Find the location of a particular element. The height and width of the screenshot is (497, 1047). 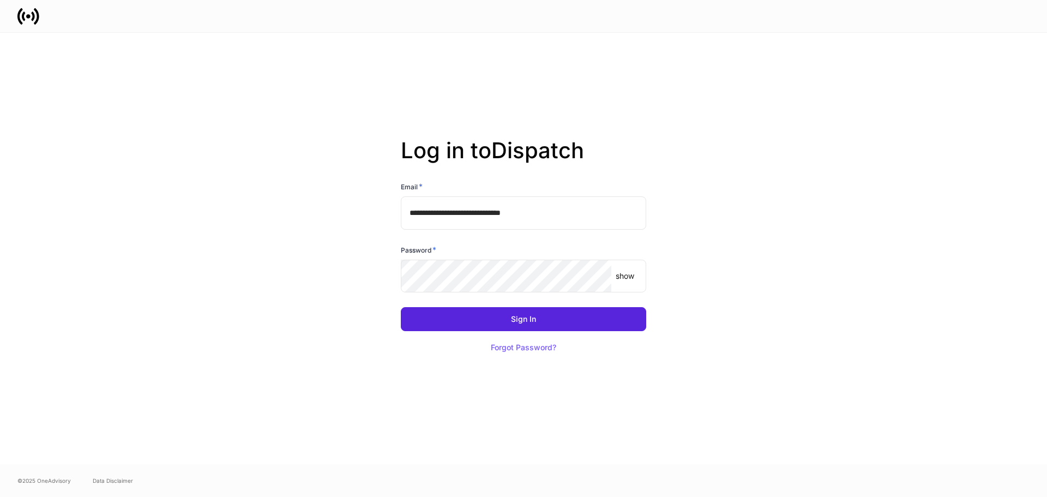

button: Forgot Password? is located at coordinates (524, 347).